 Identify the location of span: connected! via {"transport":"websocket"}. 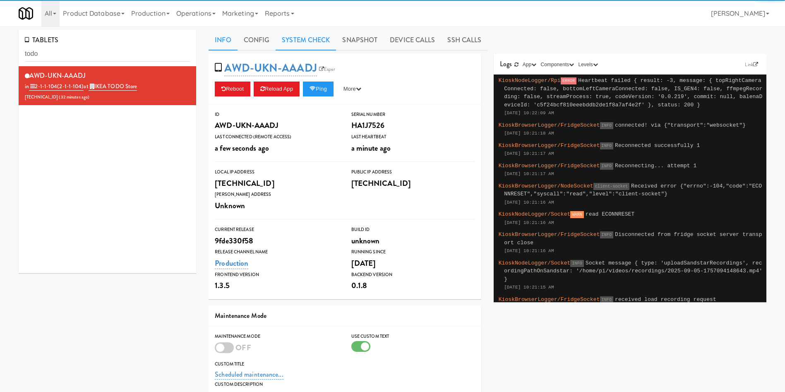
(680, 125).